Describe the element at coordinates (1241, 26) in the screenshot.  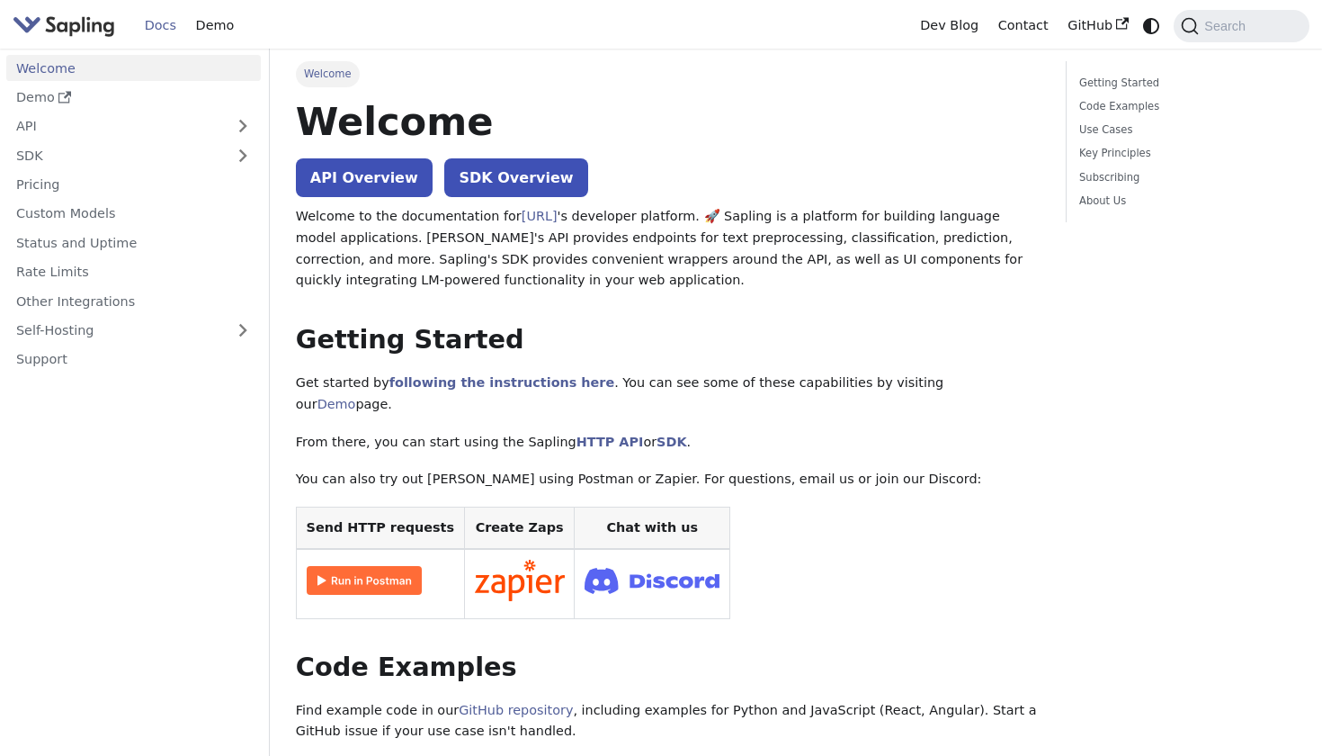
I see `button: Search (Command+K)` at that location.